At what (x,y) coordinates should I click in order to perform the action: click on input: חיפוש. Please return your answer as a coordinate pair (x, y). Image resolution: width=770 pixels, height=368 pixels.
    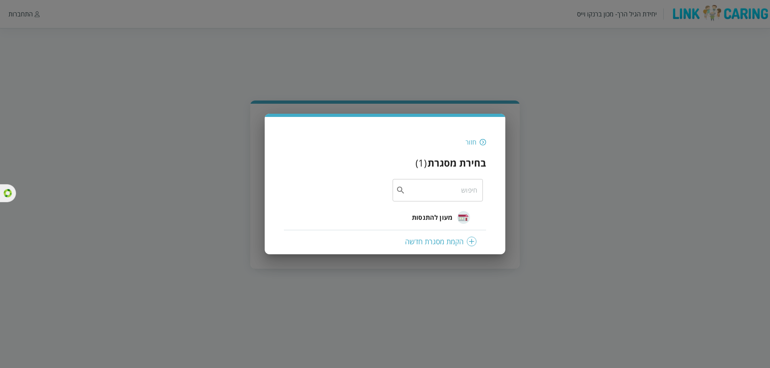
    Looking at the image, I should click on (441, 190).